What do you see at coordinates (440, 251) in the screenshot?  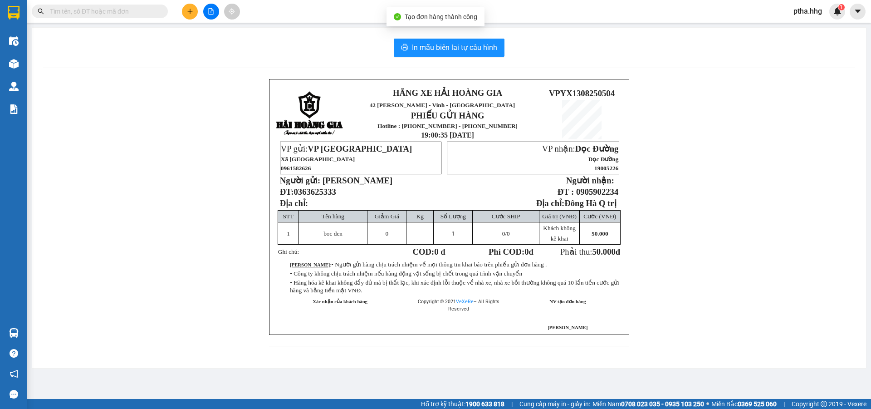 I see `span: 0 đ` at bounding box center [440, 251].